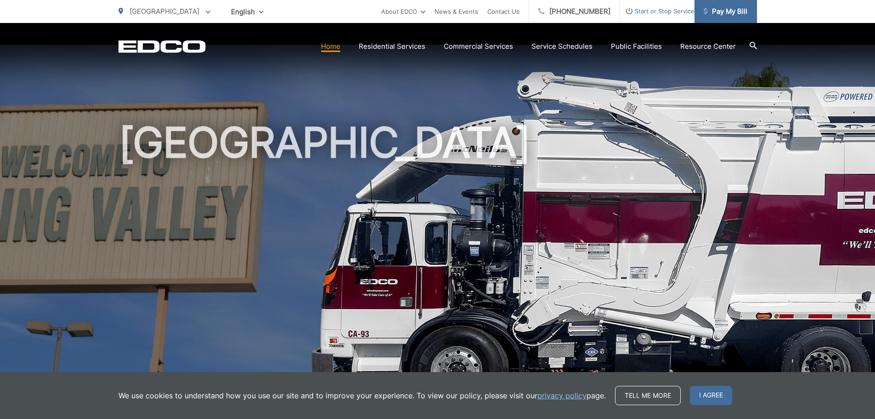  Describe the element at coordinates (478, 46) in the screenshot. I see `a: Commercial Services` at that location.